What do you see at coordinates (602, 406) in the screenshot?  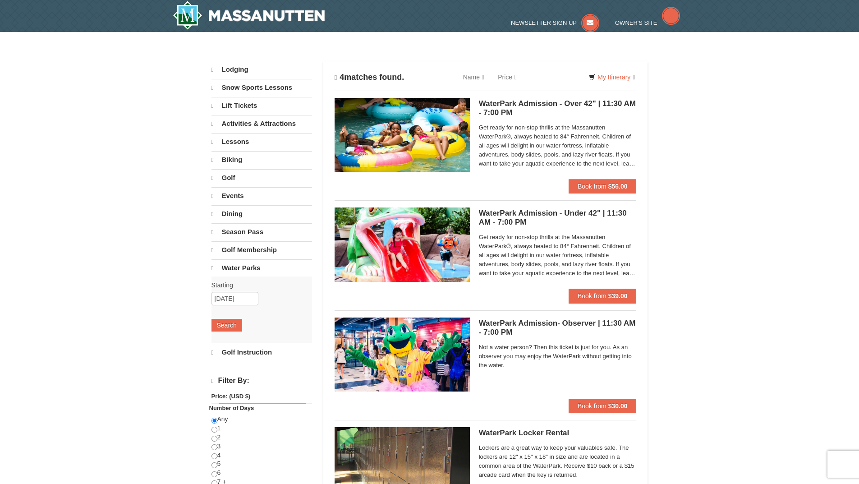 I see `button: Book from $30.00` at bounding box center [602, 406].